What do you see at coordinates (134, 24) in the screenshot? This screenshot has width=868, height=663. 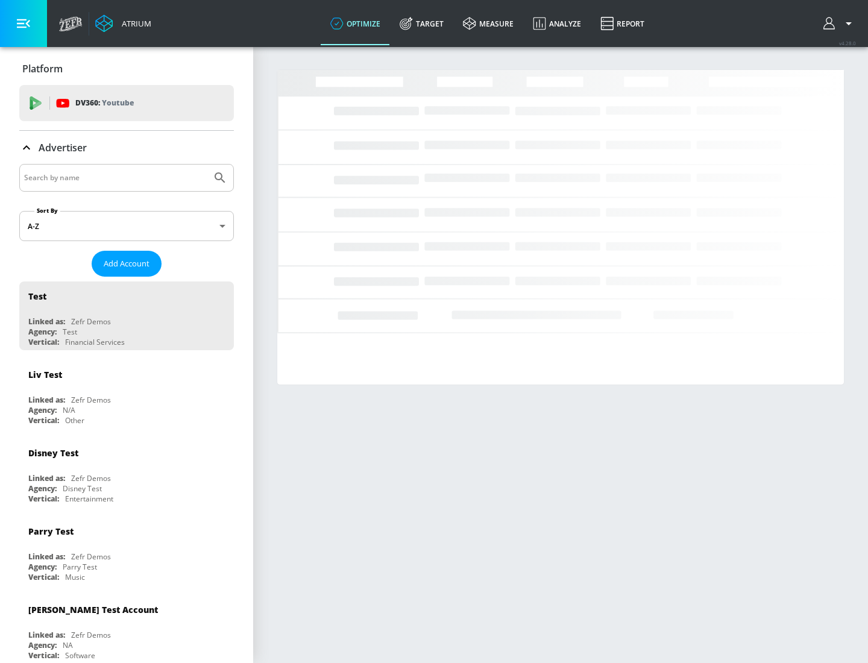 I see `div: Atrium` at bounding box center [134, 24].